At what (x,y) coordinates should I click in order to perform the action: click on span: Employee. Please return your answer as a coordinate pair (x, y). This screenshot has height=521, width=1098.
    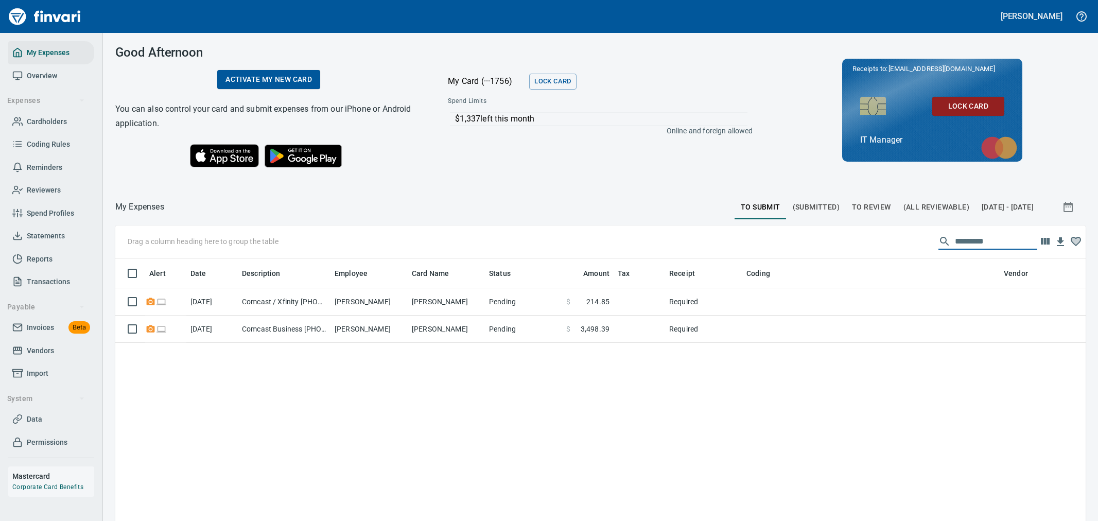
    Looking at the image, I should click on (358, 273).